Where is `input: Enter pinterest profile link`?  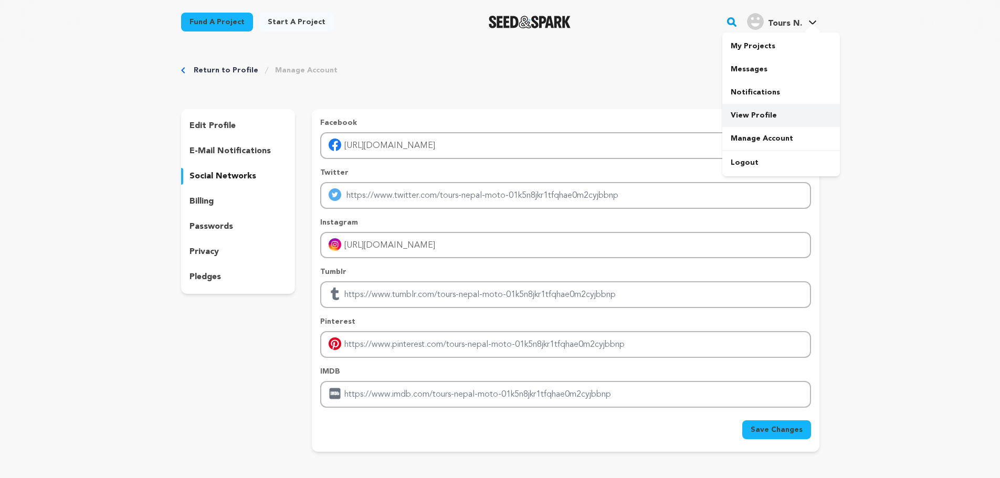 input: Enter pinterest profile link is located at coordinates (566, 344).